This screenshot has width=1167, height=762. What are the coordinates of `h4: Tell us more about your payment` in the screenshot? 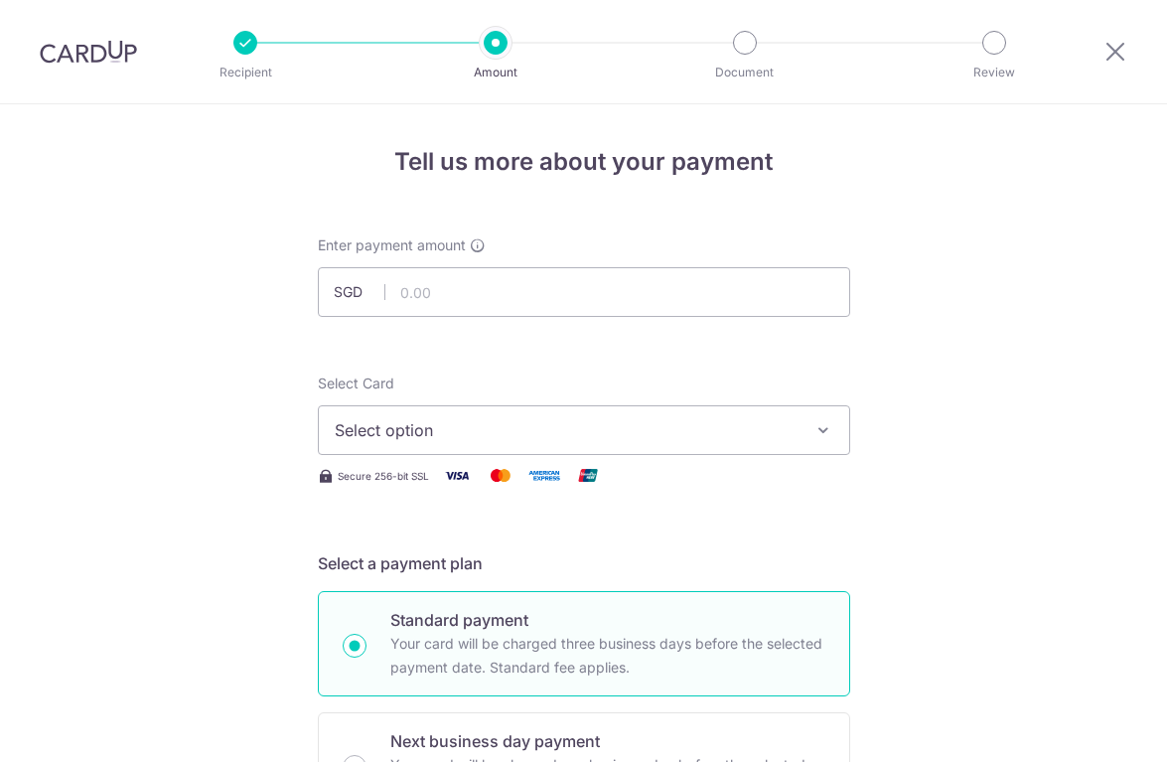 It's located at (584, 162).